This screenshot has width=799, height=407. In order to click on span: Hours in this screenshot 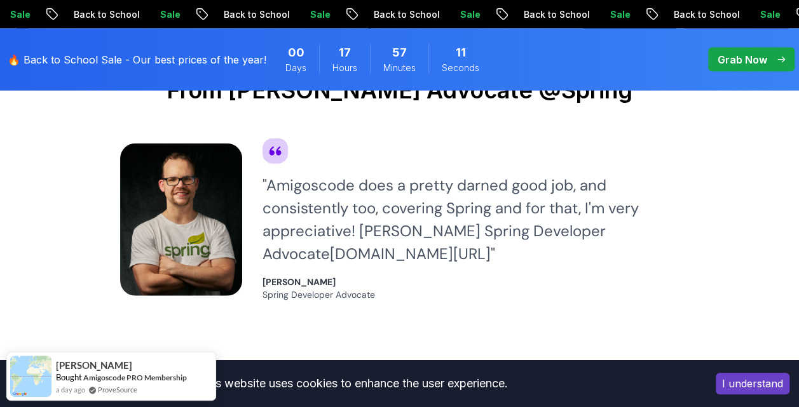, I will do `click(344, 68)`.